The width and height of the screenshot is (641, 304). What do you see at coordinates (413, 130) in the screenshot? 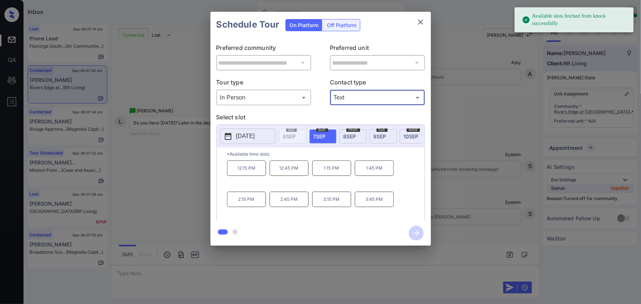
I see `span: wed` at bounding box center [413, 130].